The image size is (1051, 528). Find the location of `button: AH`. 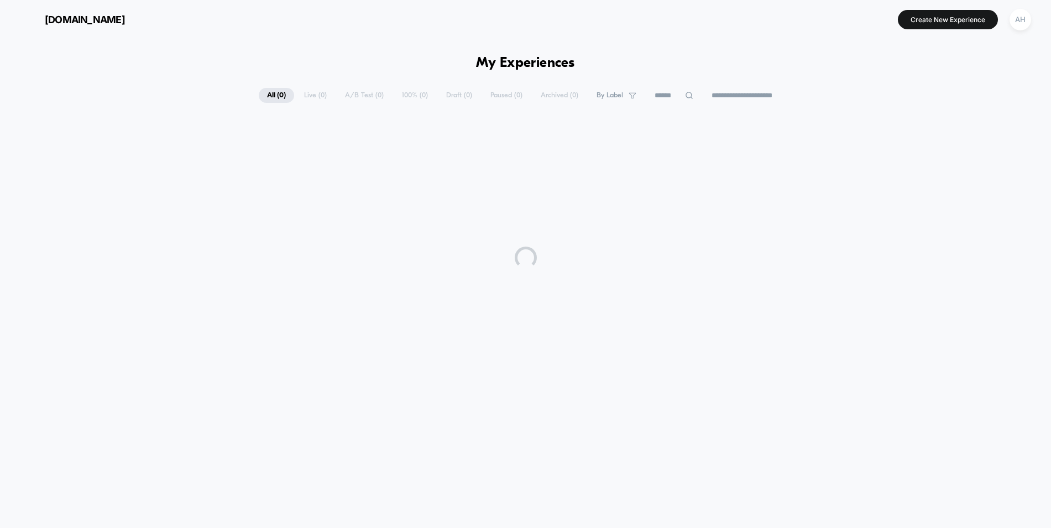

button: AH is located at coordinates (1020, 19).